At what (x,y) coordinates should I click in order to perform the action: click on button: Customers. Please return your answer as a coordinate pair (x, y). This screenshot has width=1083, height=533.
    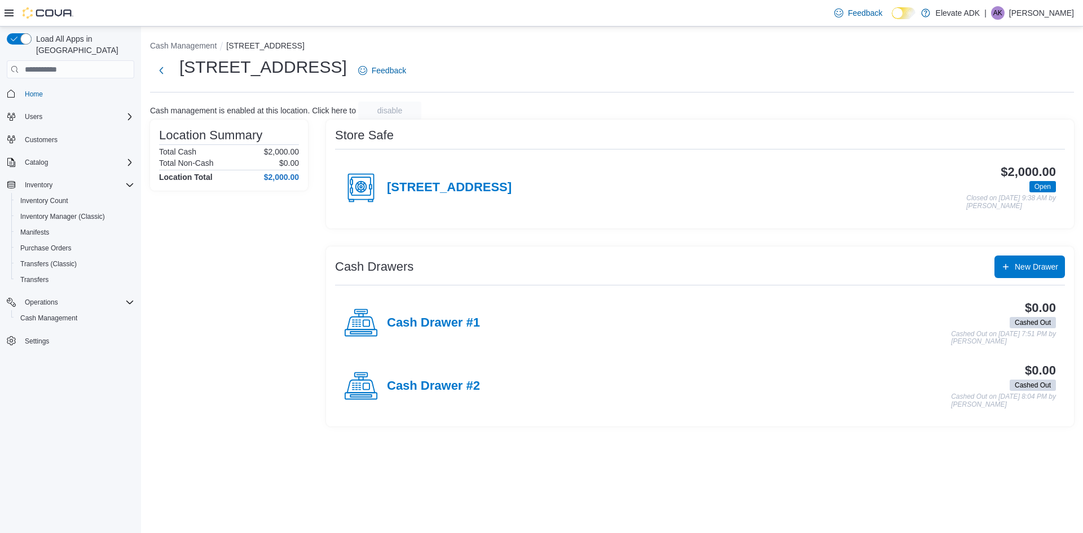
    Looking at the image, I should click on (71, 139).